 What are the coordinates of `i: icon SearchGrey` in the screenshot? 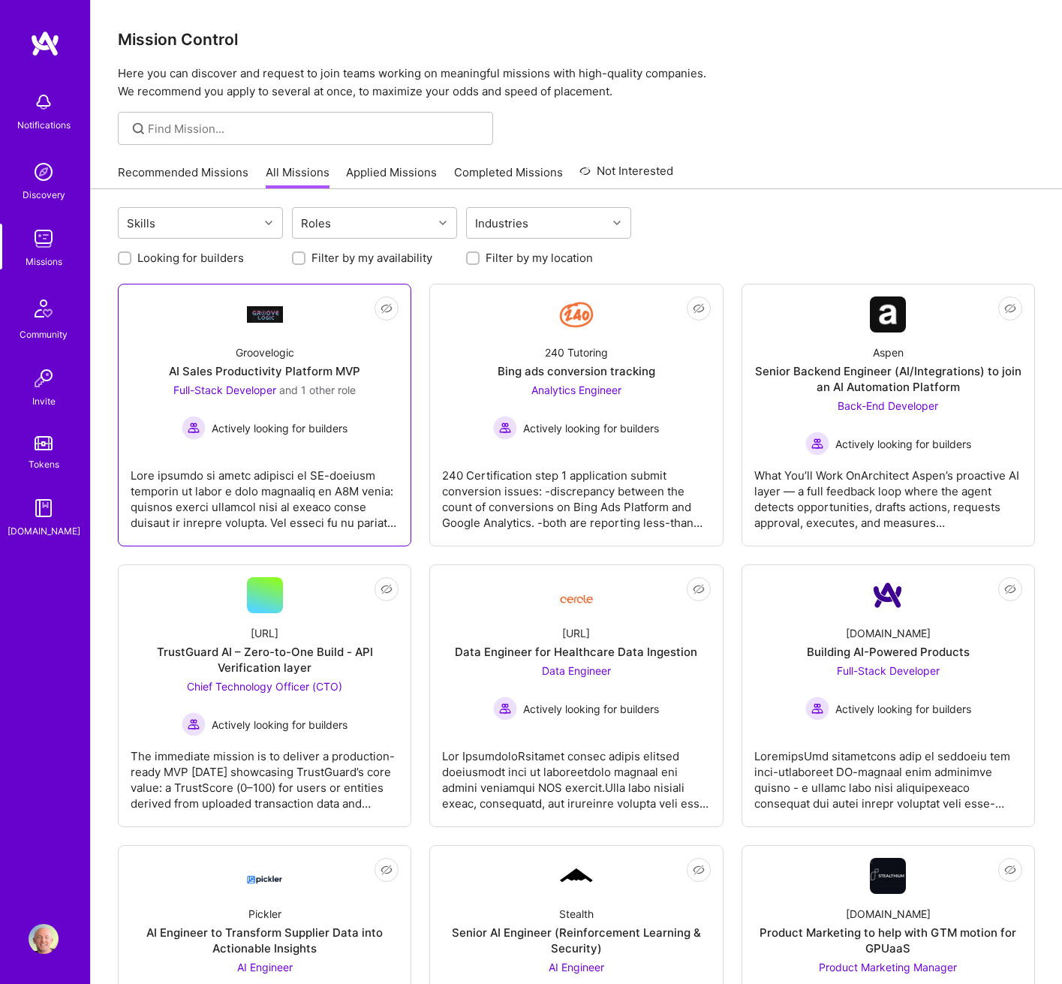 It's located at (138, 128).